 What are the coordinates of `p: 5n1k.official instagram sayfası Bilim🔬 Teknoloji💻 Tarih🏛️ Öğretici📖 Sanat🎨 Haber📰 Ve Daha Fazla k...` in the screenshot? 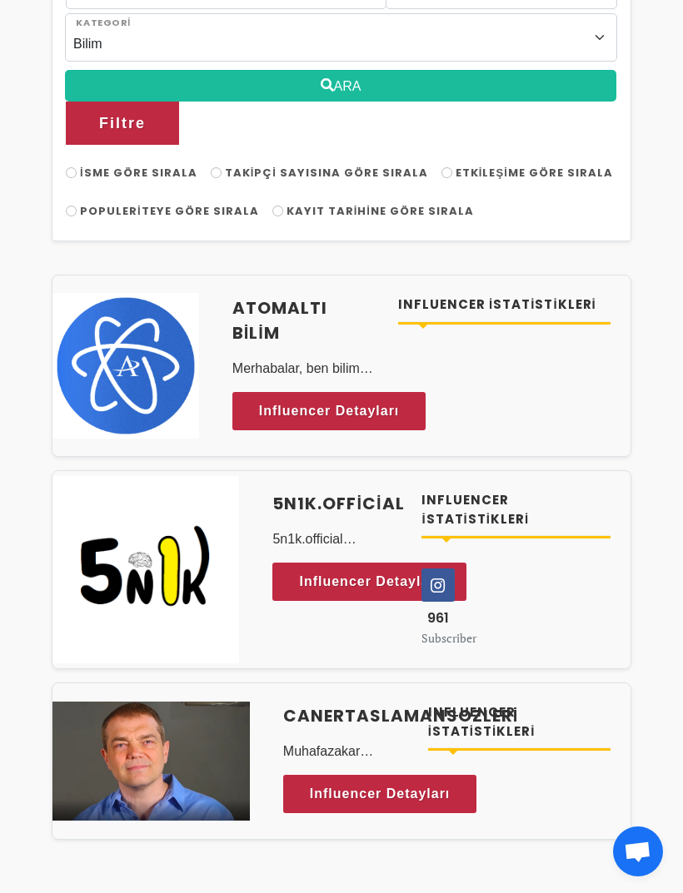 It's located at (336, 539).